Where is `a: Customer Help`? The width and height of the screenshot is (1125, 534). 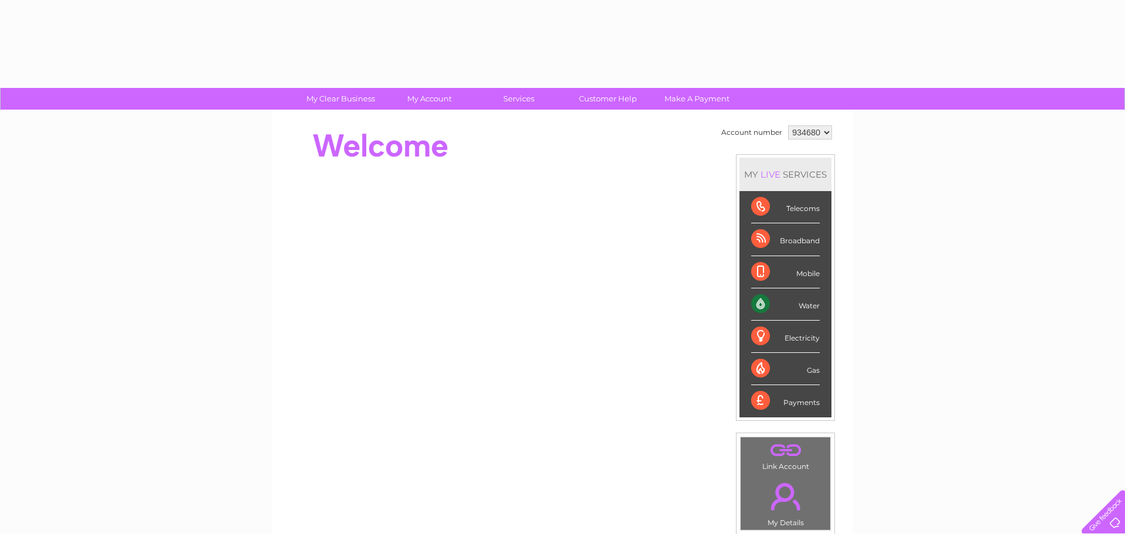
a: Customer Help is located at coordinates (608, 98).